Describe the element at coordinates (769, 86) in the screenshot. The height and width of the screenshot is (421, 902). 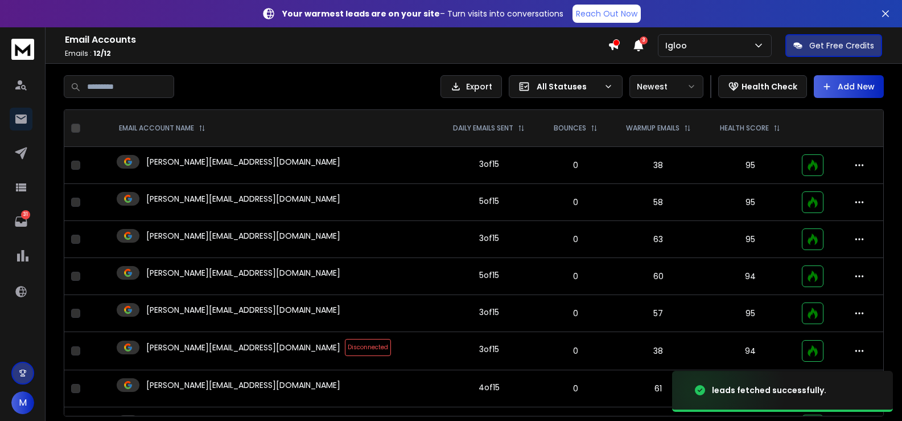
I see `p: Health Check` at that location.